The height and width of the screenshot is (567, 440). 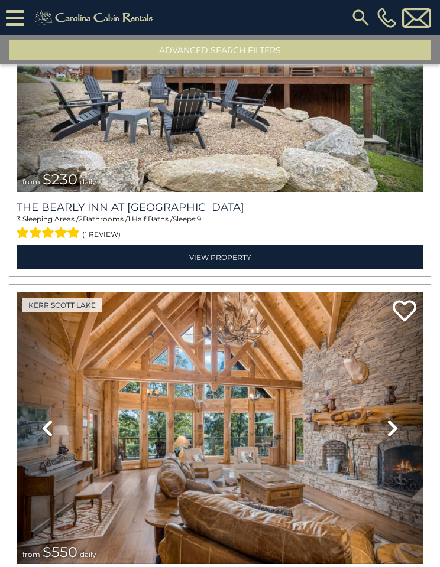 I want to click on img: Khaki-logo.png, so click(x=95, y=18).